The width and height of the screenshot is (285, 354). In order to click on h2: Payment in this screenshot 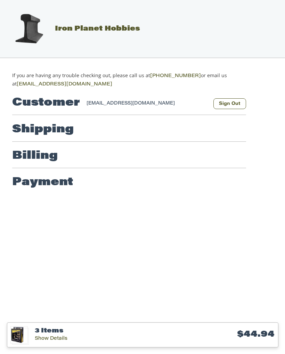, I will do `click(43, 182)`.